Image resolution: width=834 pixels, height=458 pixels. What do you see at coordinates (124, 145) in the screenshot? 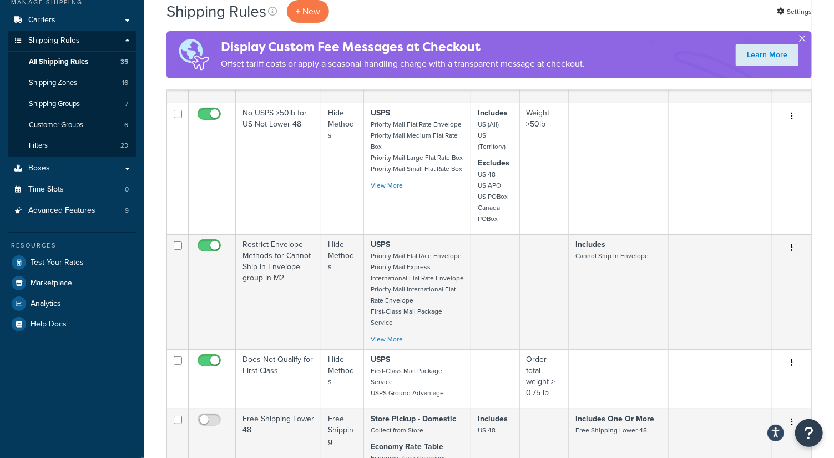
I see `span: 23` at bounding box center [124, 145].